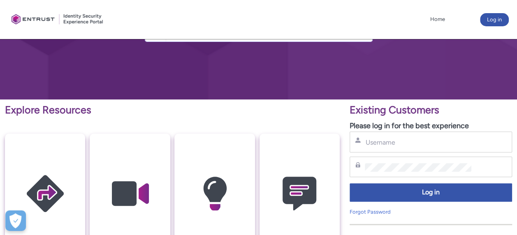  What do you see at coordinates (430, 192) in the screenshot?
I see `span: Log in` at bounding box center [430, 192].